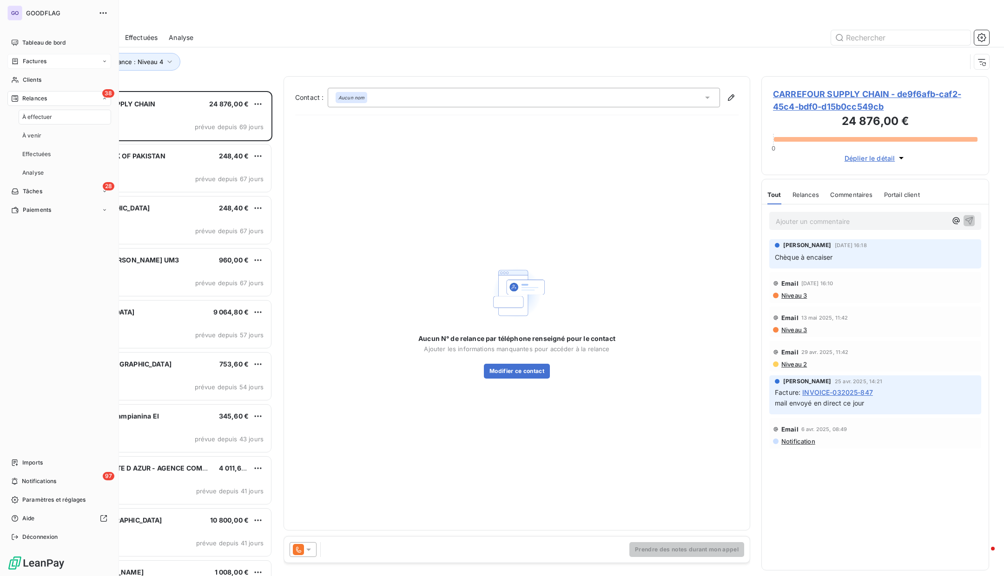 The width and height of the screenshot is (1004, 576). What do you see at coordinates (232, 572) in the screenshot?
I see `span: 1 008,00 €` at bounding box center [232, 572].